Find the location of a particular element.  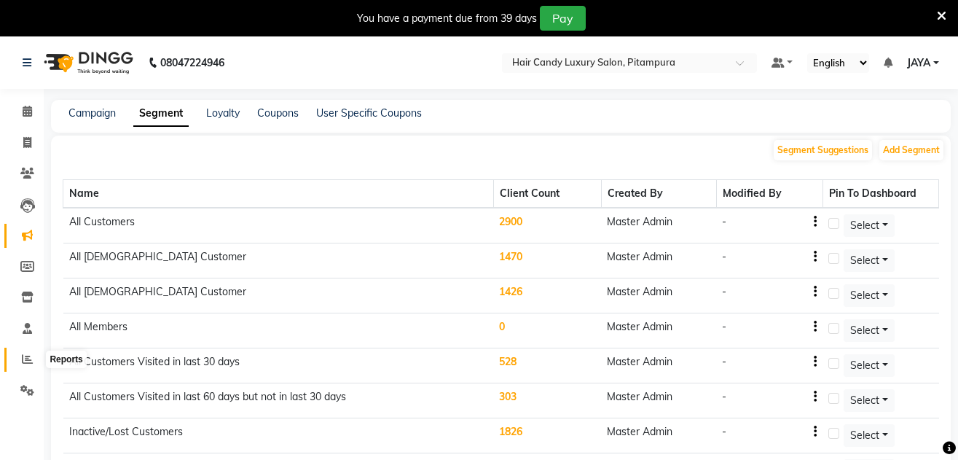

td: 303 is located at coordinates (547, 401).